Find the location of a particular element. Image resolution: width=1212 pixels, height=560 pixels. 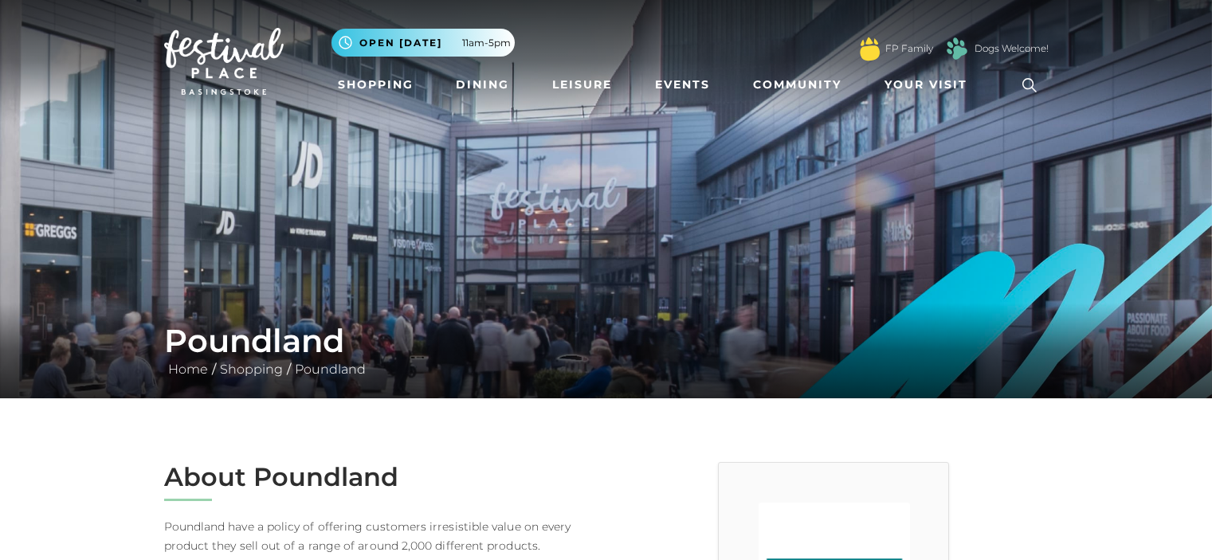

h2: About Poundland is located at coordinates (379, 477).